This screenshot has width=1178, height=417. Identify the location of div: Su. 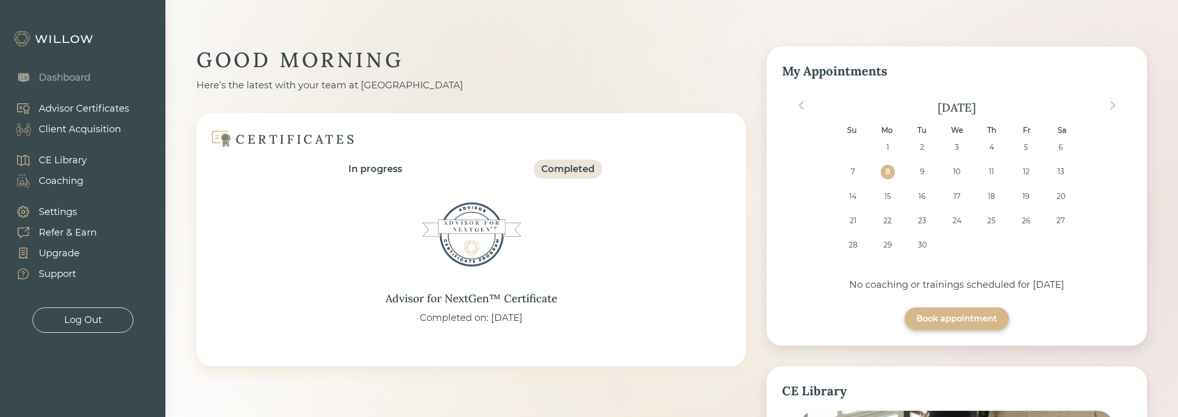
(851, 130).